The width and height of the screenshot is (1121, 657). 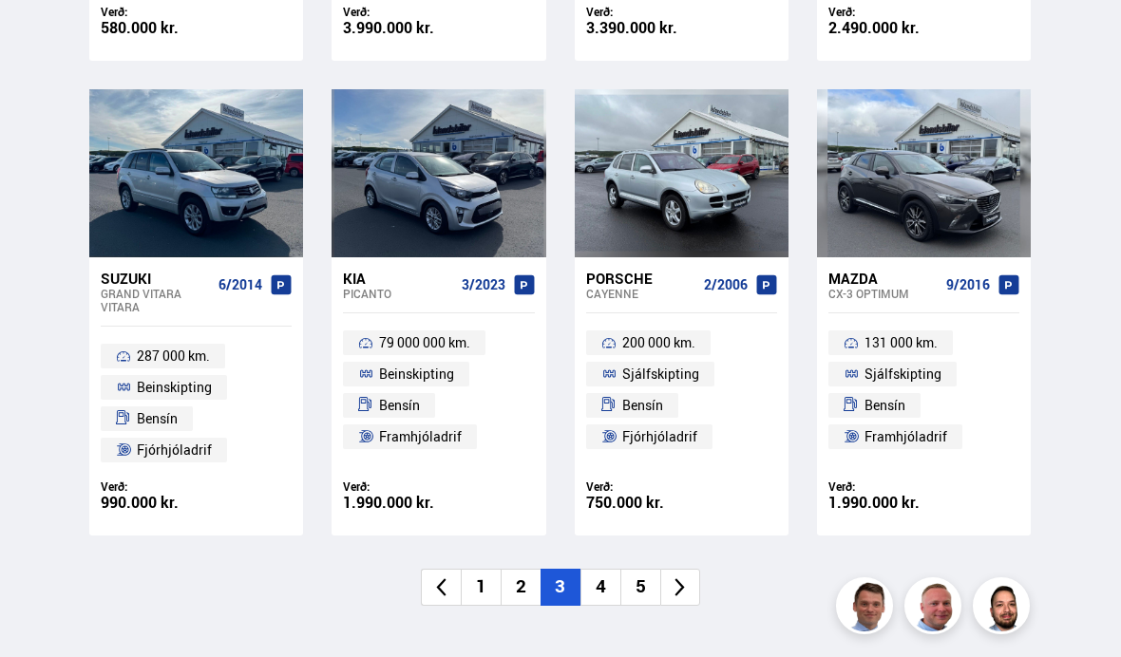 What do you see at coordinates (936, 609) in the screenshot?
I see `img: siFngHWaQ9KaOqBr.png` at bounding box center [936, 609].